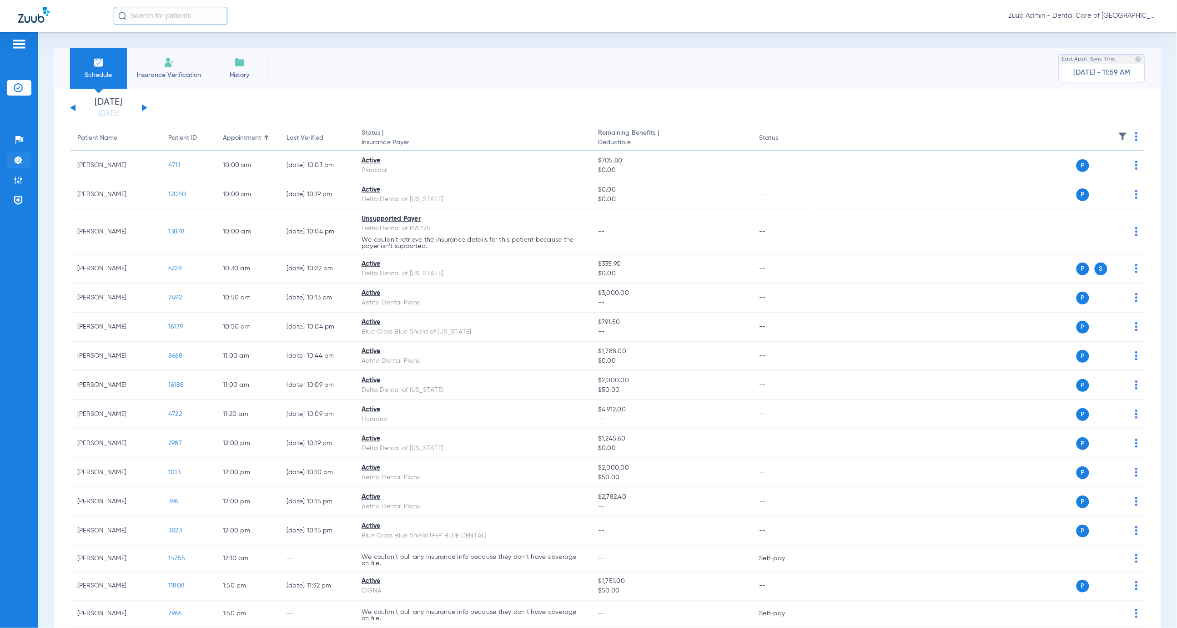  Describe the element at coordinates (175, 356) in the screenshot. I see `span: 8668` at that location.